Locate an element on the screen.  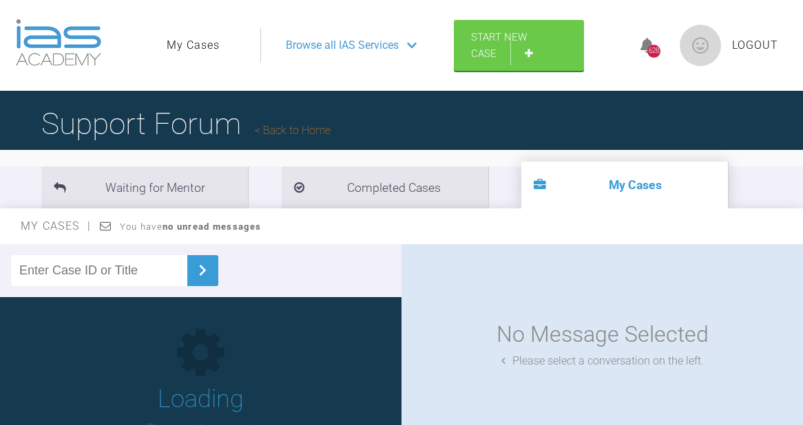
span: My Cases is located at coordinates (56, 226).